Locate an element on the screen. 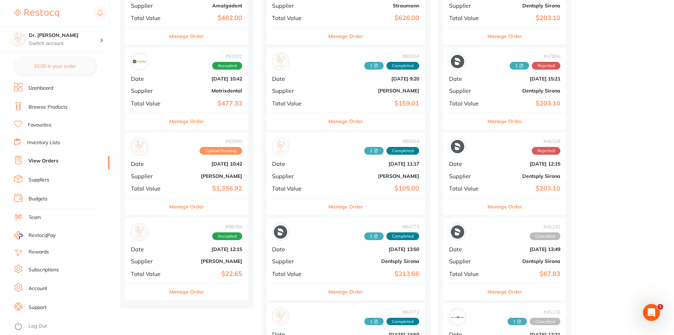 Image resolution: width=674 pixels, height=335 pixels. button: Log Out is located at coordinates (61, 327).